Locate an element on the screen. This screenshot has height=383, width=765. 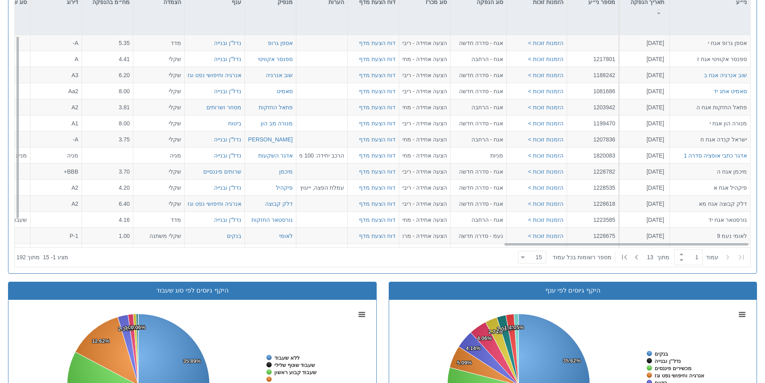
tspan: שעבוד שוטף שלילי is located at coordinates (295, 365).